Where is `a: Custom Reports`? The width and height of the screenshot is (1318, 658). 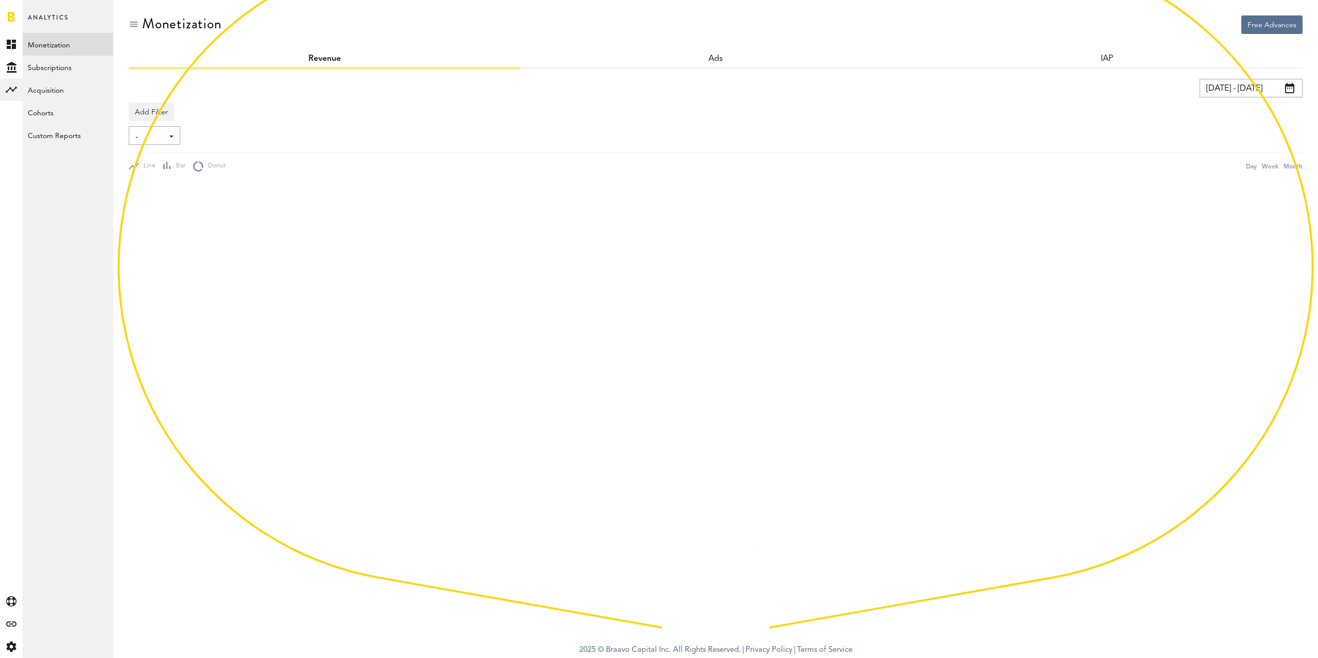
a: Custom Reports is located at coordinates (68, 135).